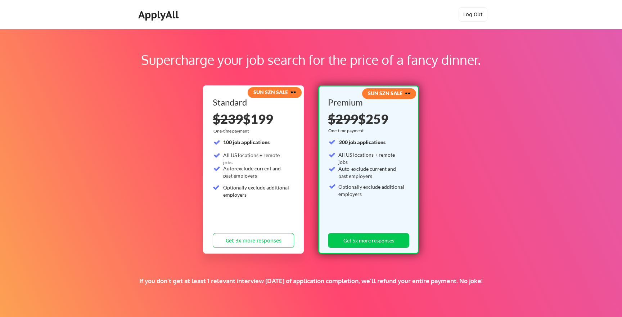 The height and width of the screenshot is (317, 622). What do you see at coordinates (228, 119) in the screenshot?
I see `s: $239` at bounding box center [228, 119].